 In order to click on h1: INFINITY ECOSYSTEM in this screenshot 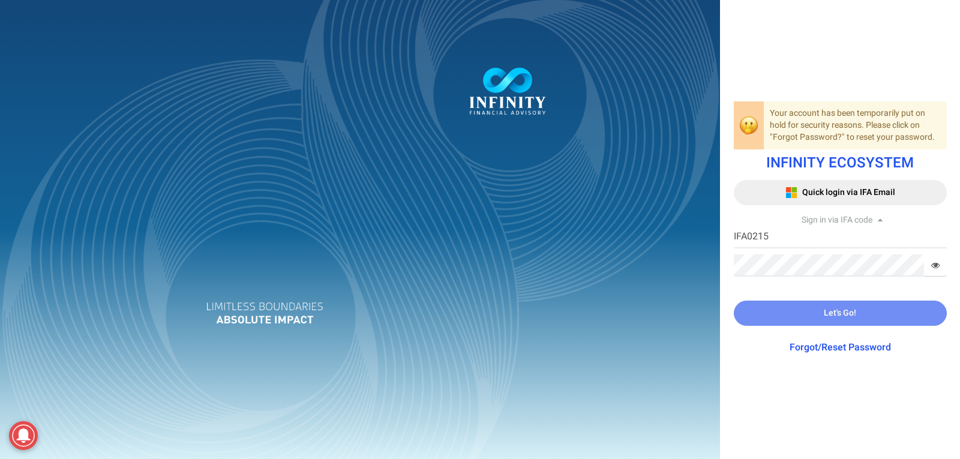, I will do `click(840, 163)`.